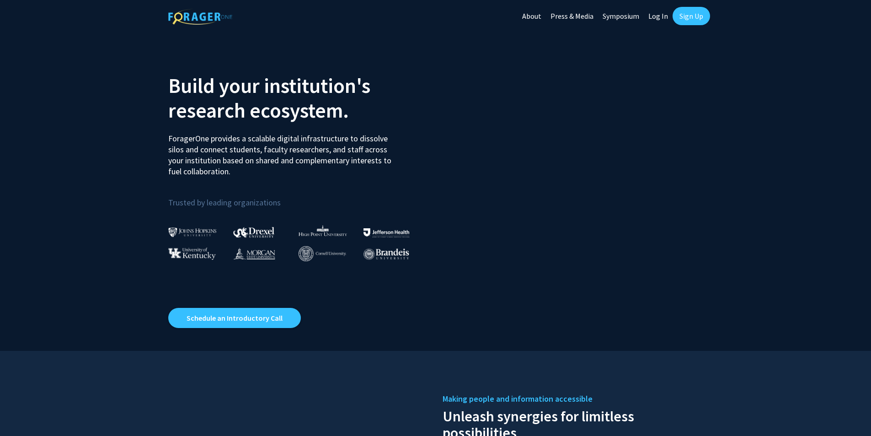 The width and height of the screenshot is (871, 436). Describe the element at coordinates (283, 151) in the screenshot. I see `p: ForagerOne provides a scalable digital infrastructure to dissolve silos and connect students, fac...` at that location.